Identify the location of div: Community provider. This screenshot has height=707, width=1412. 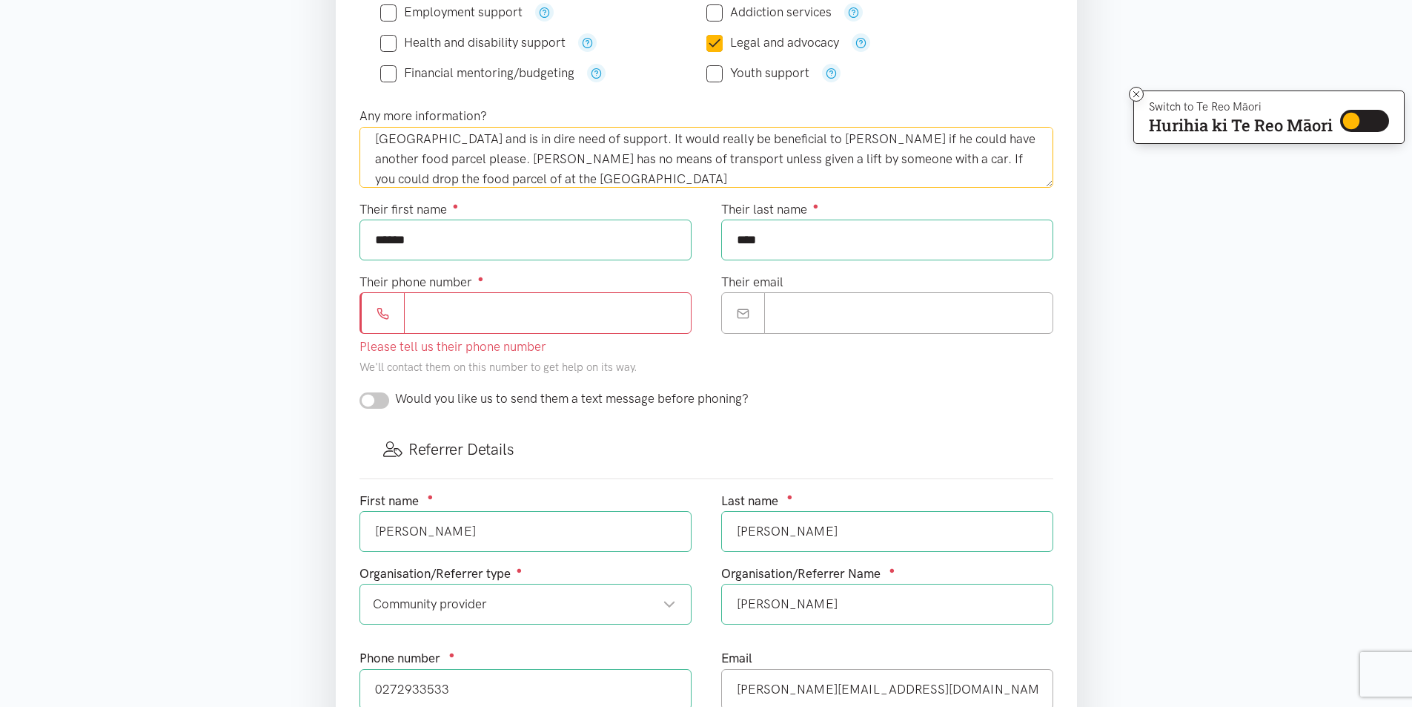
(524, 603).